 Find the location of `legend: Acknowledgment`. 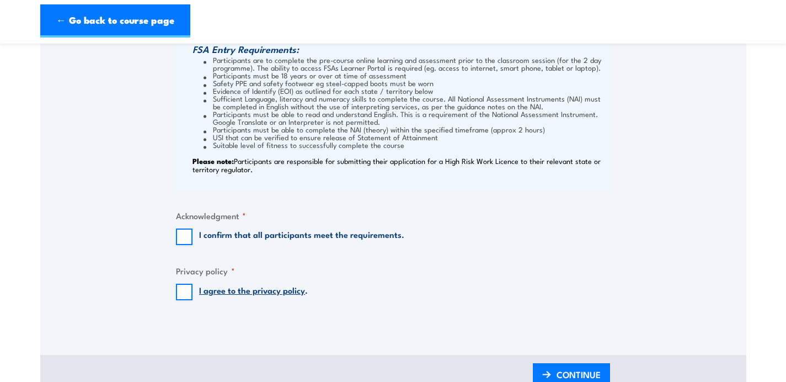

legend: Acknowledgment is located at coordinates (211, 215).